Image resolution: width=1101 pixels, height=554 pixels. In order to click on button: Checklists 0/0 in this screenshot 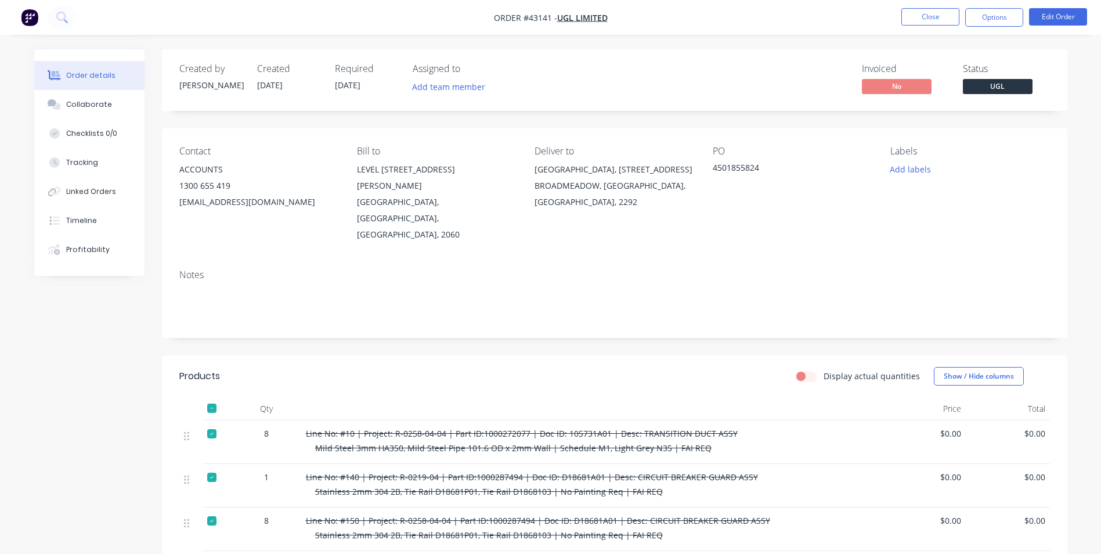, I will do `click(89, 133)`.